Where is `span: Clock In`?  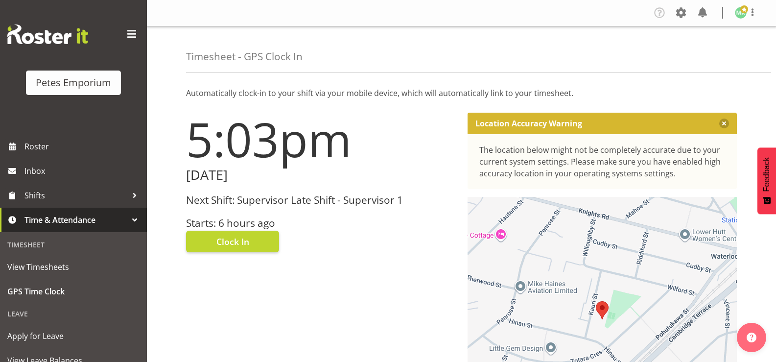
span: Clock In is located at coordinates (233, 242).